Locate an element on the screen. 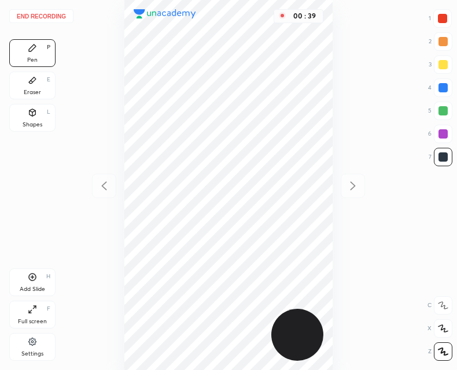  div: Pen is located at coordinates (32, 60).